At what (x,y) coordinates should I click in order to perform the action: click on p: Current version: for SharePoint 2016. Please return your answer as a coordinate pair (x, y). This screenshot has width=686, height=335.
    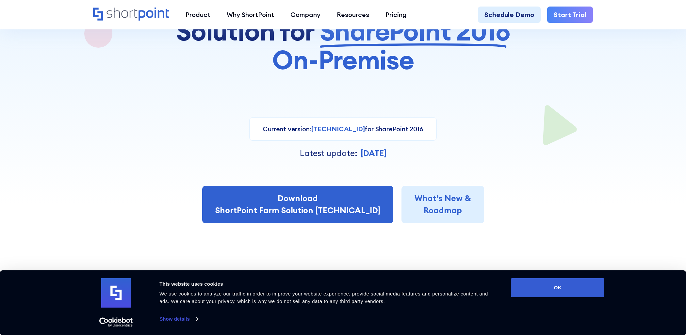
    Looking at the image, I should click on (343, 129).